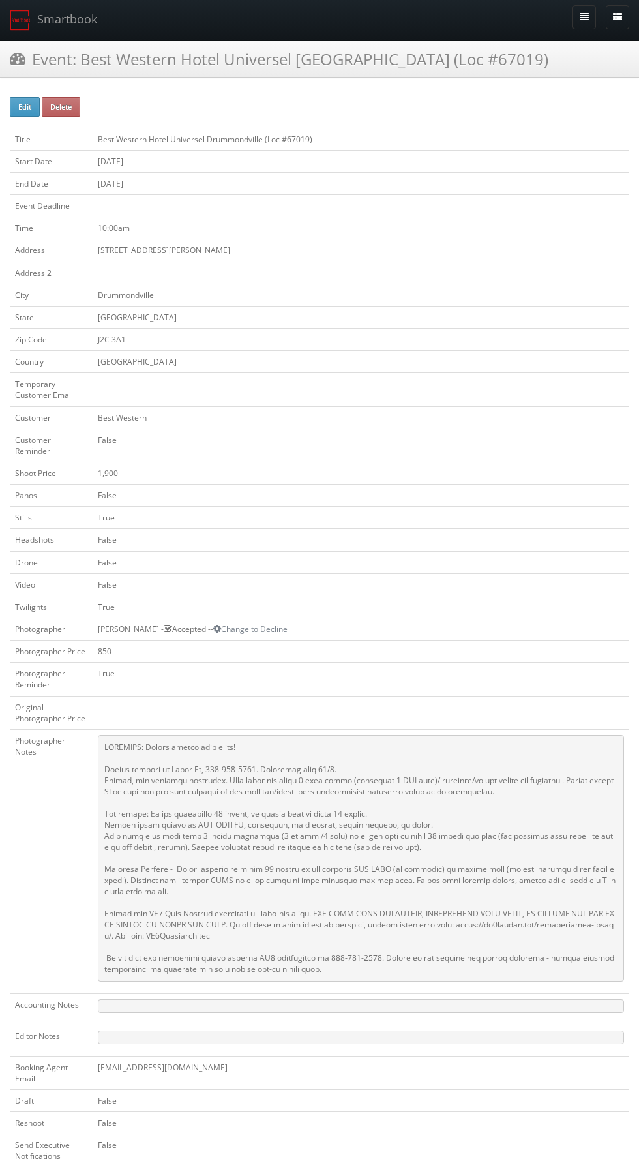 The height and width of the screenshot is (1161, 639). Describe the element at coordinates (51, 518) in the screenshot. I see `td: Stills` at that location.